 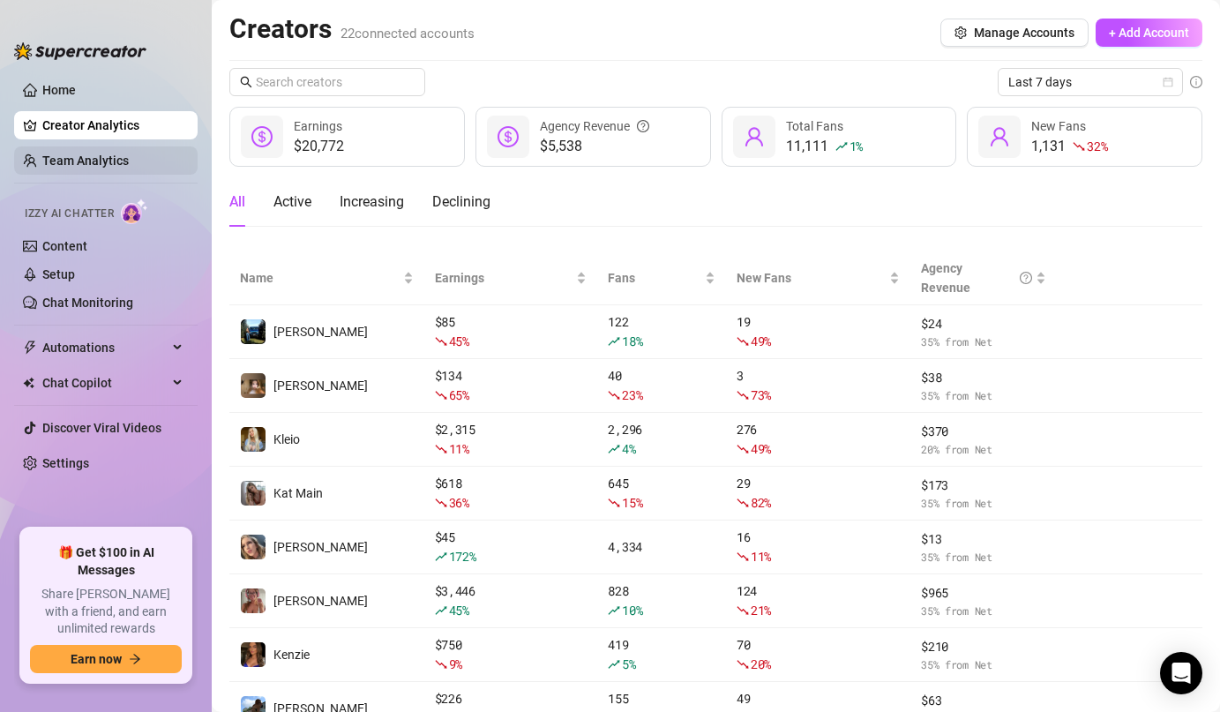 What do you see at coordinates (818, 493) in the screenshot?
I see `div: 29` at bounding box center [818, 493].